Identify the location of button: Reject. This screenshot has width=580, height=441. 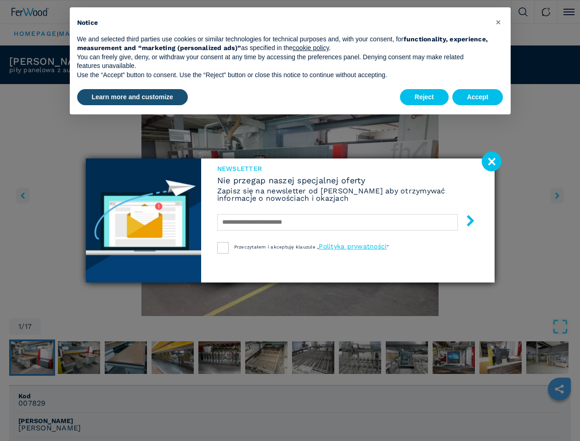
(425, 97).